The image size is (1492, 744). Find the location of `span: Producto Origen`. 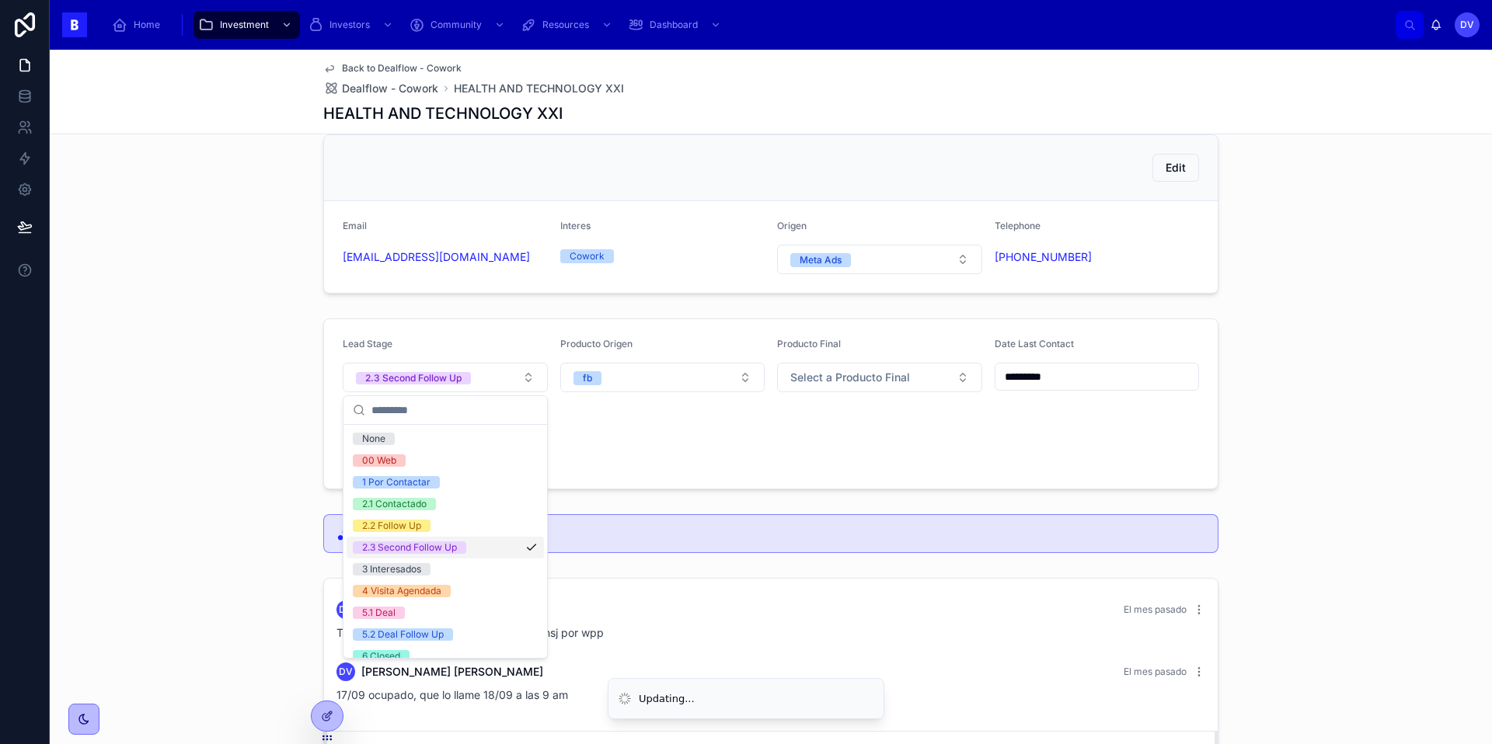

span: Producto Origen is located at coordinates (596, 343).